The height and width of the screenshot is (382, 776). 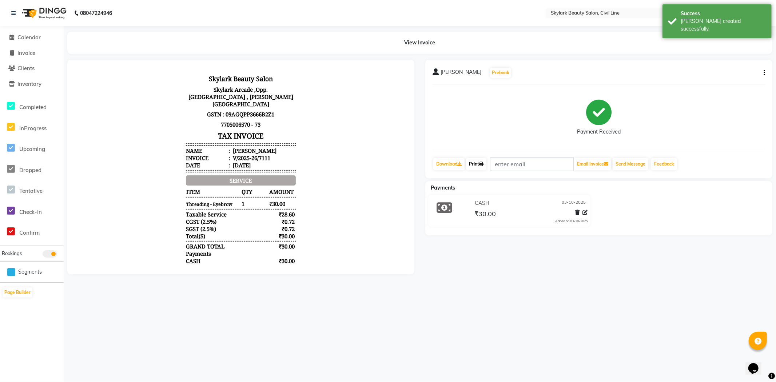 What do you see at coordinates (166, 69) in the screenshot?
I see `h3: TAX INVOICE` at bounding box center [166, 69].